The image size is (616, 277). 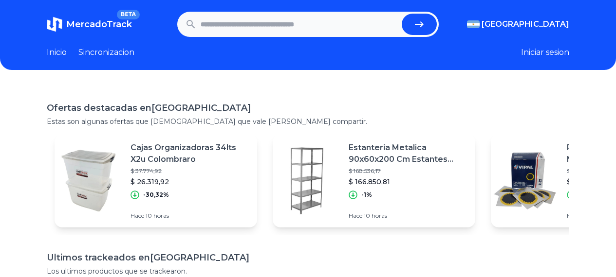 I want to click on p: -30,32%, so click(x=156, y=195).